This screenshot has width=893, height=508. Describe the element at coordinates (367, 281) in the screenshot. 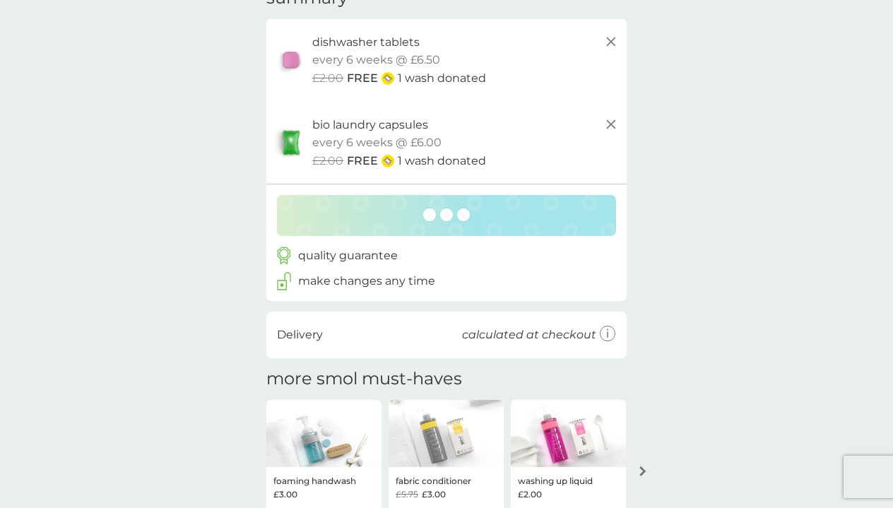

I see `p: make changes any time` at that location.